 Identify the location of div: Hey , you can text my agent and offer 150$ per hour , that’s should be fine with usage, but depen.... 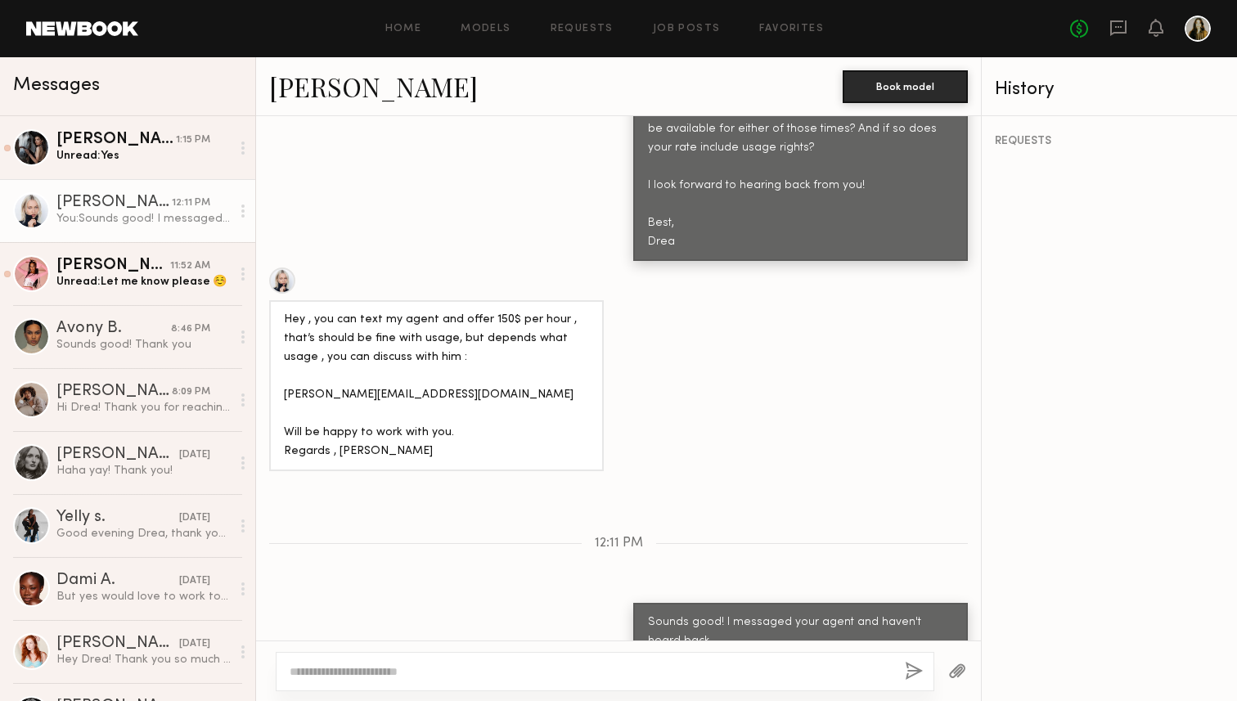
(436, 386).